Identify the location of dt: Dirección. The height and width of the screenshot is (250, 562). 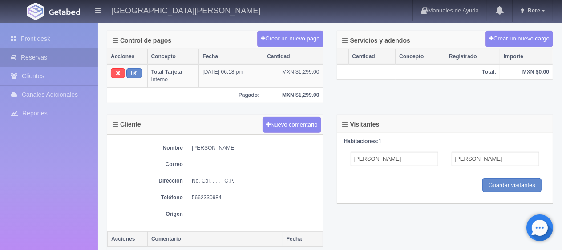
(147, 181).